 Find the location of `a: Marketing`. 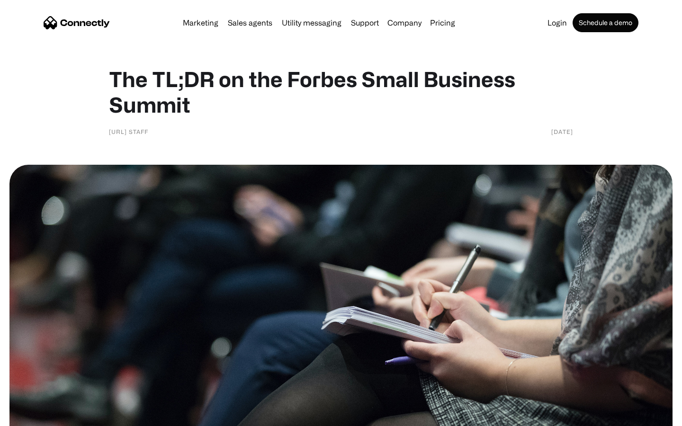

a: Marketing is located at coordinates (200, 23).